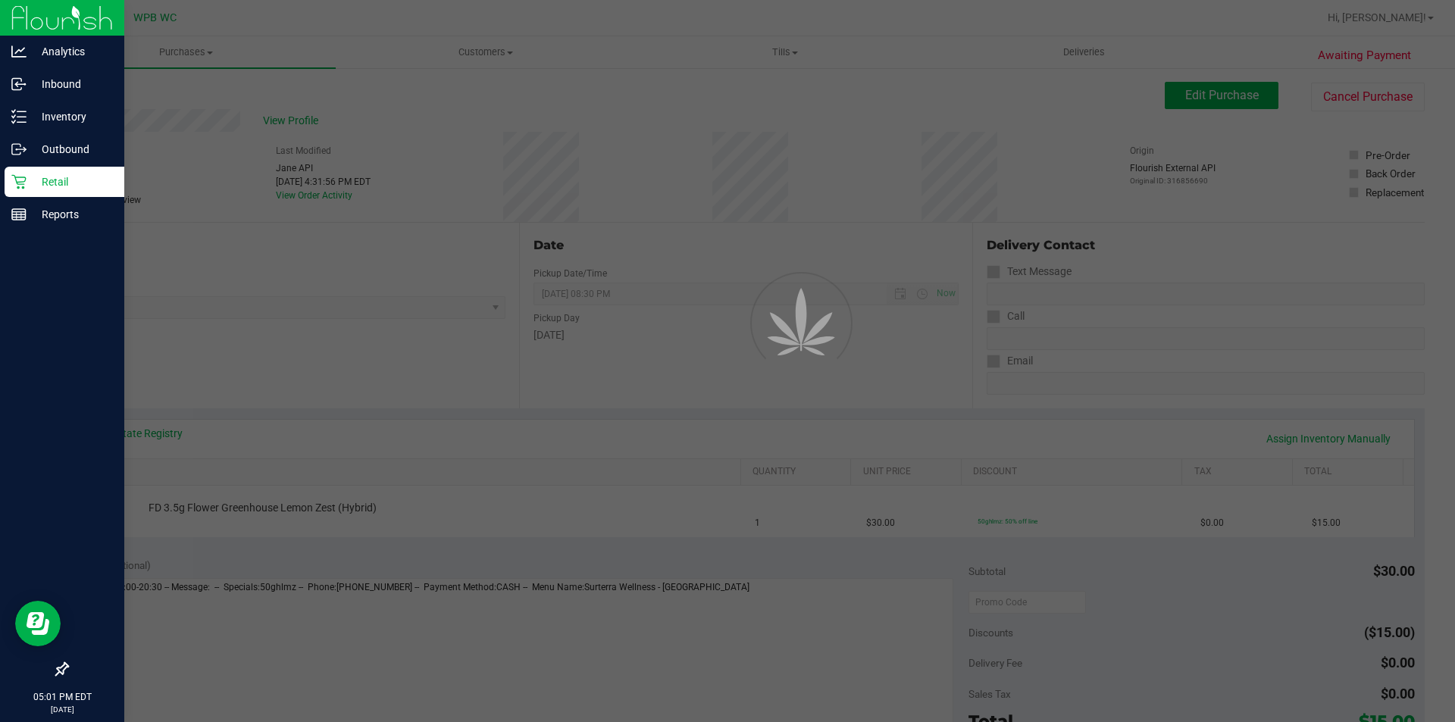  I want to click on p: Retail, so click(72, 182).